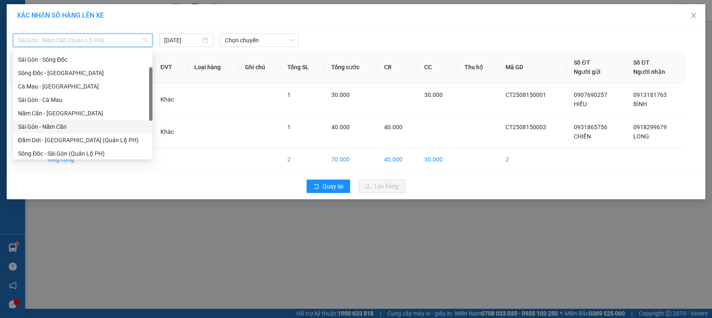  Describe the element at coordinates (60, 15) in the screenshot. I see `span: XÁC NHẬN SỐ HÀNG LÊN XE` at that location.